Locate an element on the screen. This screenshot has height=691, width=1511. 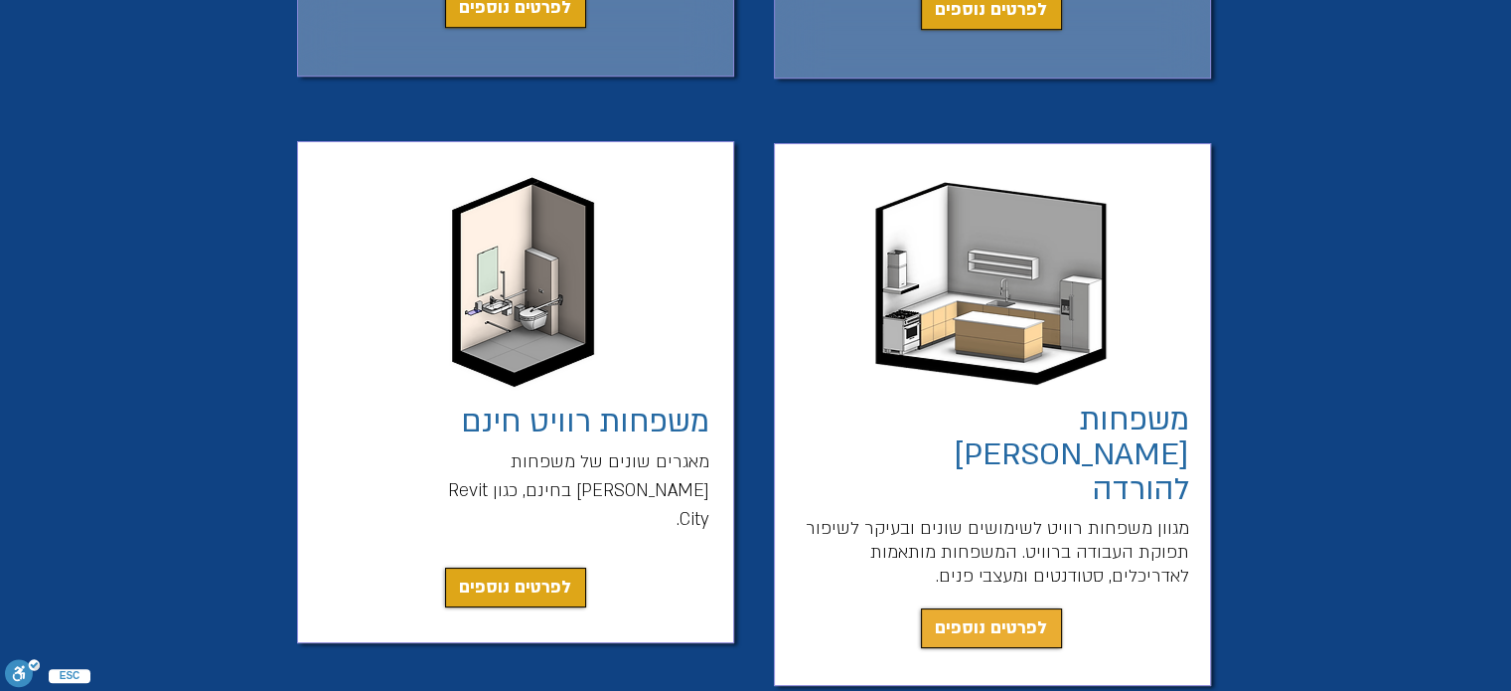
img: קובץ שירותי נכים רוויט חינם is located at coordinates (523, 283).